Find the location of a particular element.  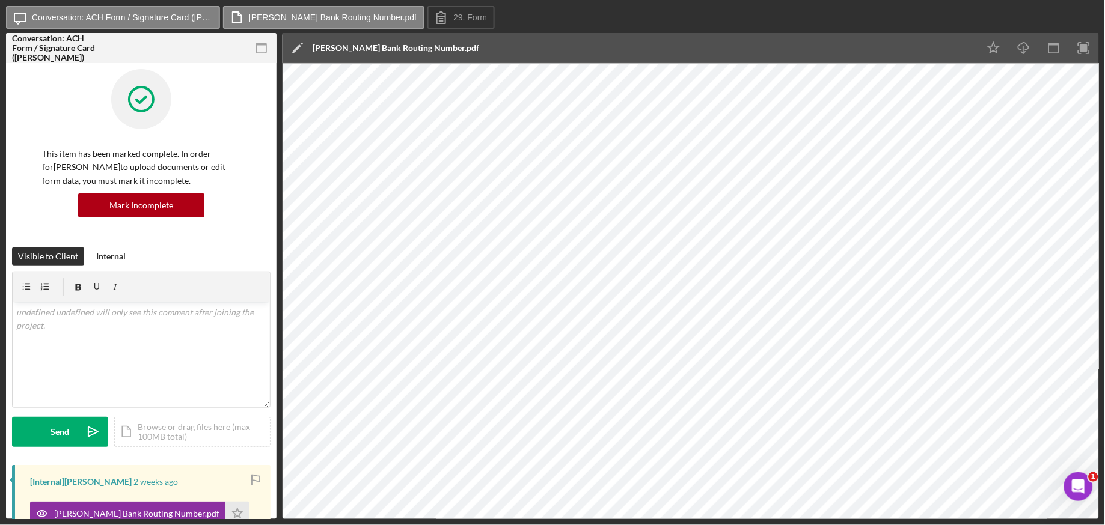

div: Mark Incomplete is located at coordinates (141, 206).